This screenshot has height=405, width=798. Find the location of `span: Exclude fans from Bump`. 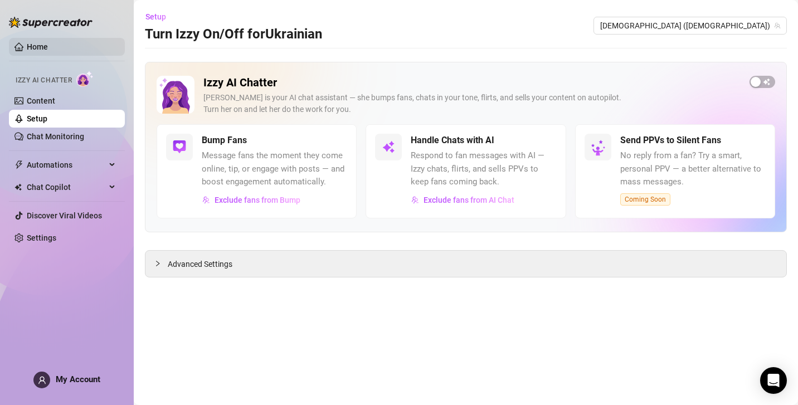

span: Exclude fans from Bump is located at coordinates (257, 200).